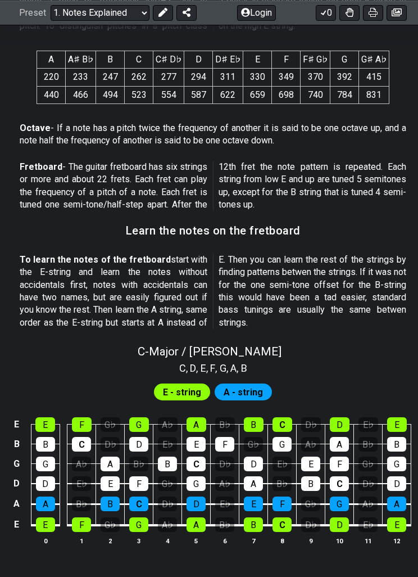  What do you see at coordinates (139, 77) in the screenshot?
I see `td: 262` at bounding box center [139, 77].